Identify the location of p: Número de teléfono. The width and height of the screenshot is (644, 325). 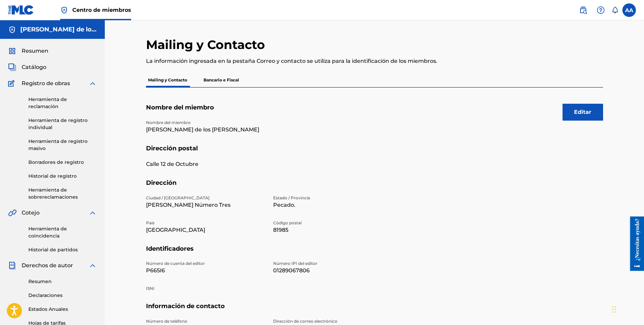
(206, 322).